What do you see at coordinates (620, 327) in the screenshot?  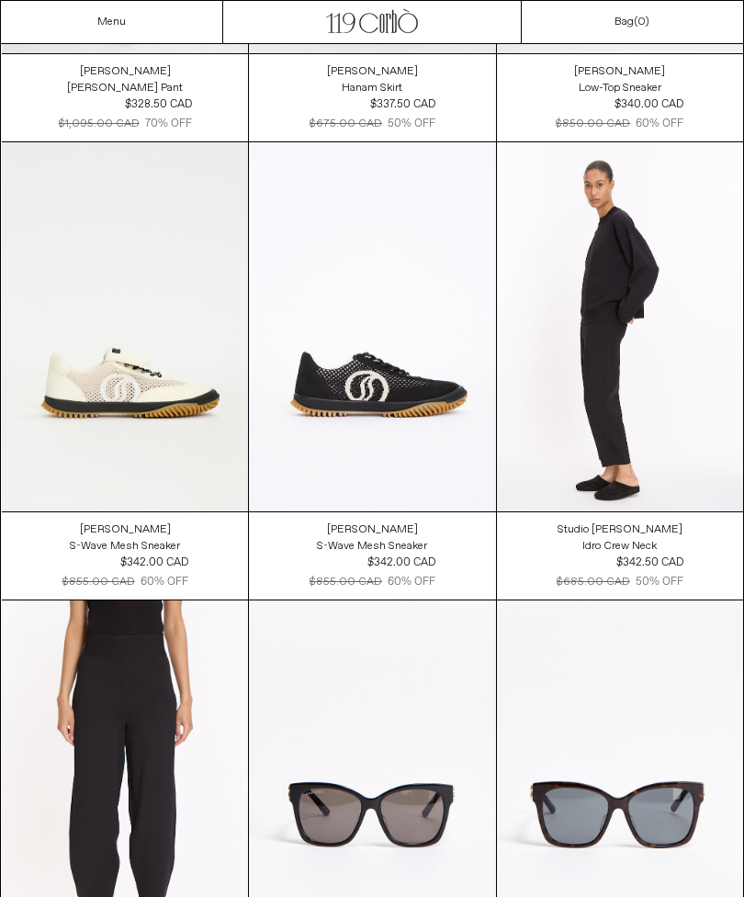 I see `img: Studio Nicholson Idro Crew Neck` at bounding box center [620, 327].